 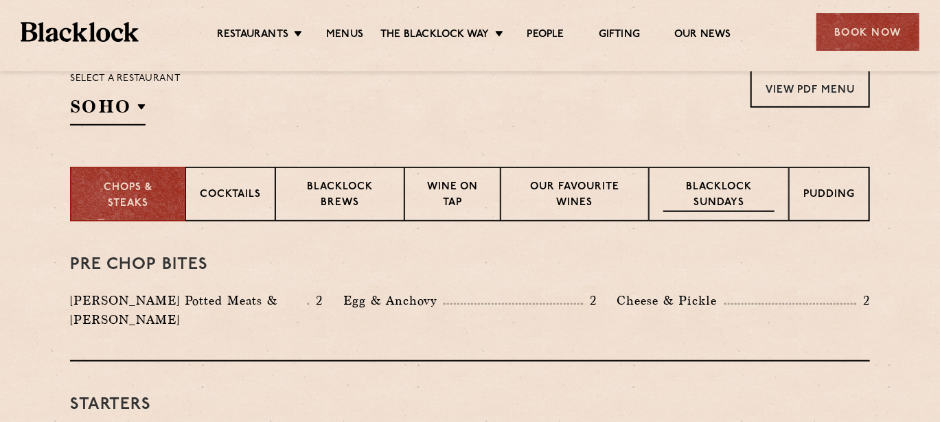 What do you see at coordinates (80, 32) in the screenshot?
I see `img: BL_Textured_Logo-footer-cropped.svg` at bounding box center [80, 32].